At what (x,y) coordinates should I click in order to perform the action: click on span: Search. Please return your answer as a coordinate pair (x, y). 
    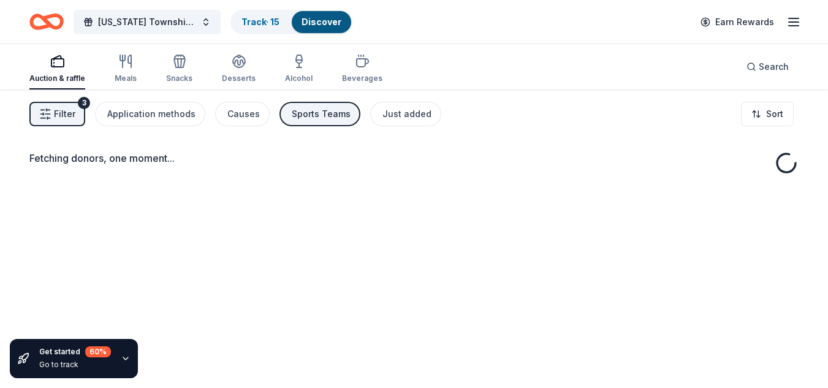
    Looking at the image, I should click on (774, 67).